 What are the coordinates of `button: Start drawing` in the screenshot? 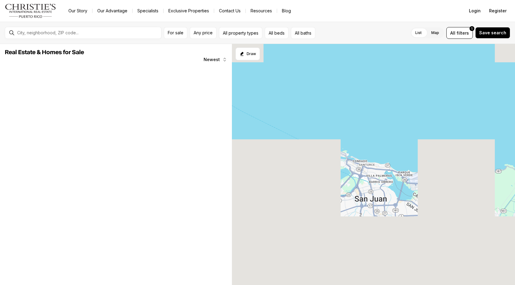 It's located at (248, 54).